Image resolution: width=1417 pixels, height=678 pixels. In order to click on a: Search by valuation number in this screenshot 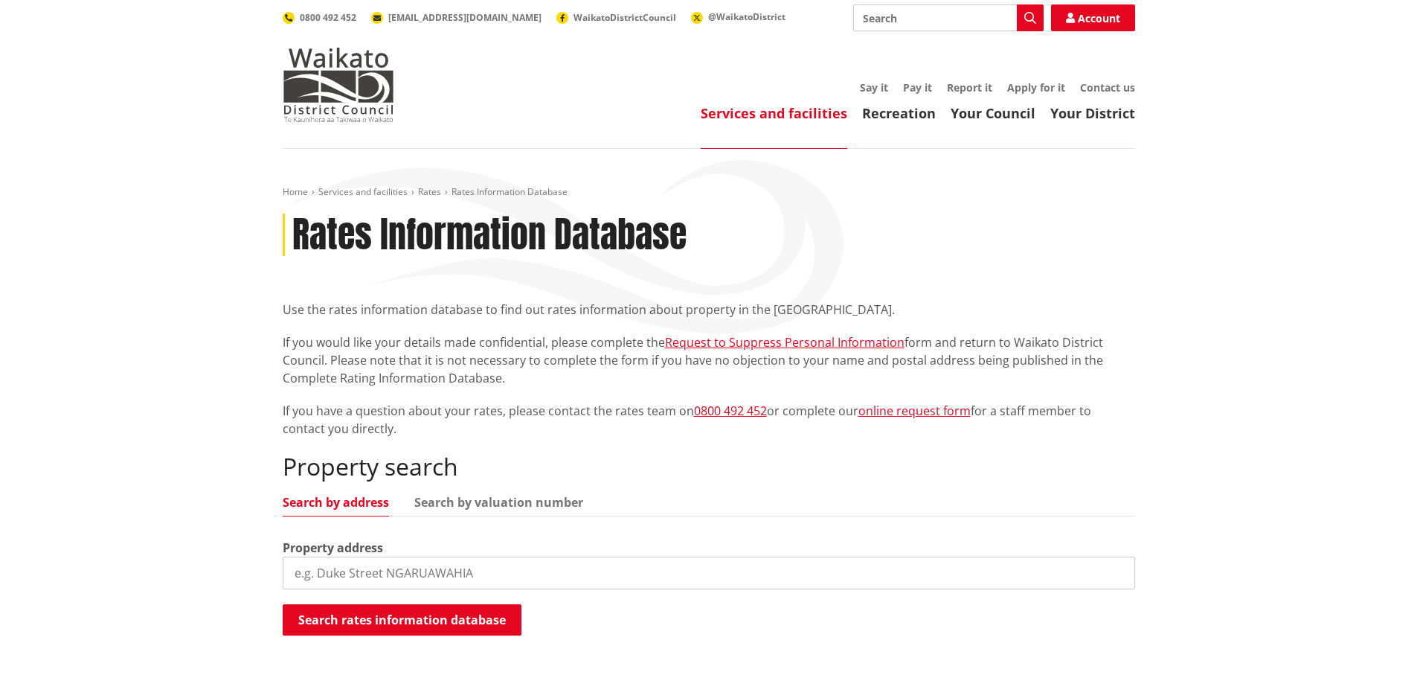, I will do `click(498, 502)`.